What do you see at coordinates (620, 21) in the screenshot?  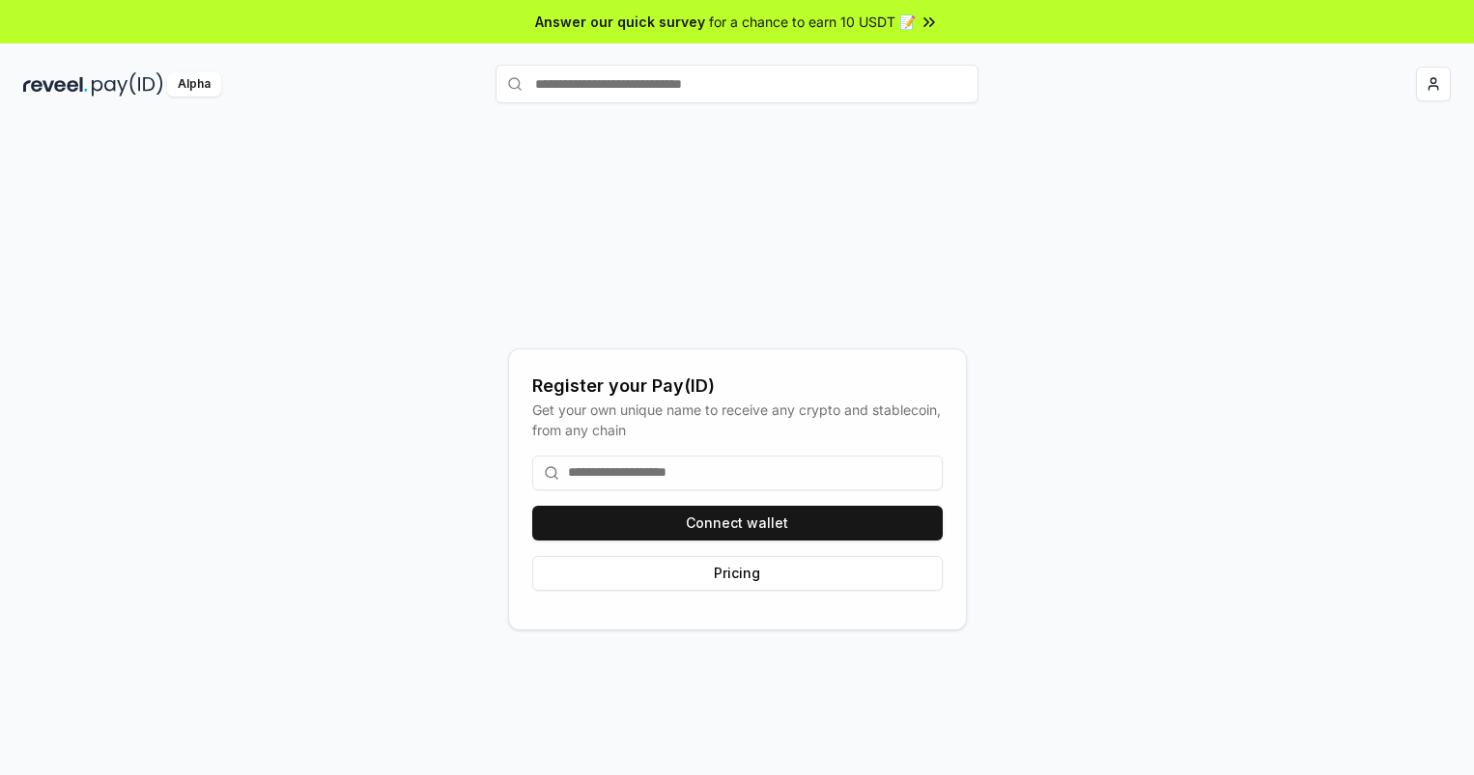 I see `span: Answer our quick survey` at bounding box center [620, 21].